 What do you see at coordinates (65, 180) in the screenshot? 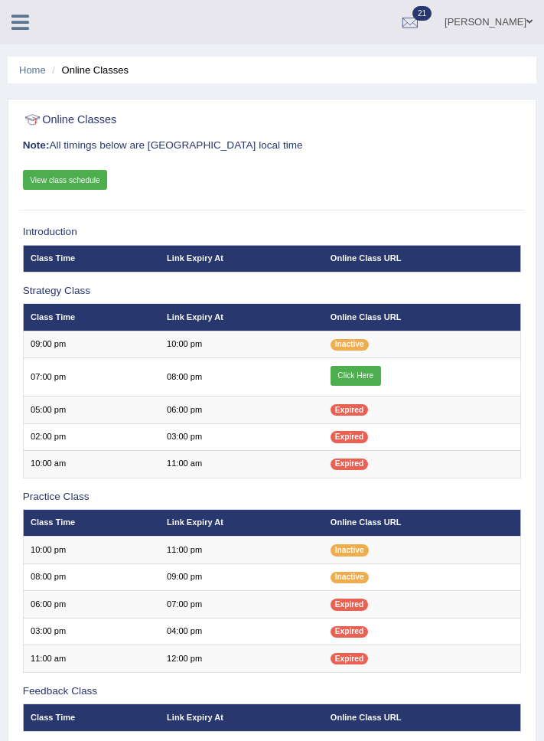
I see `a: View class schedule` at bounding box center [65, 180].